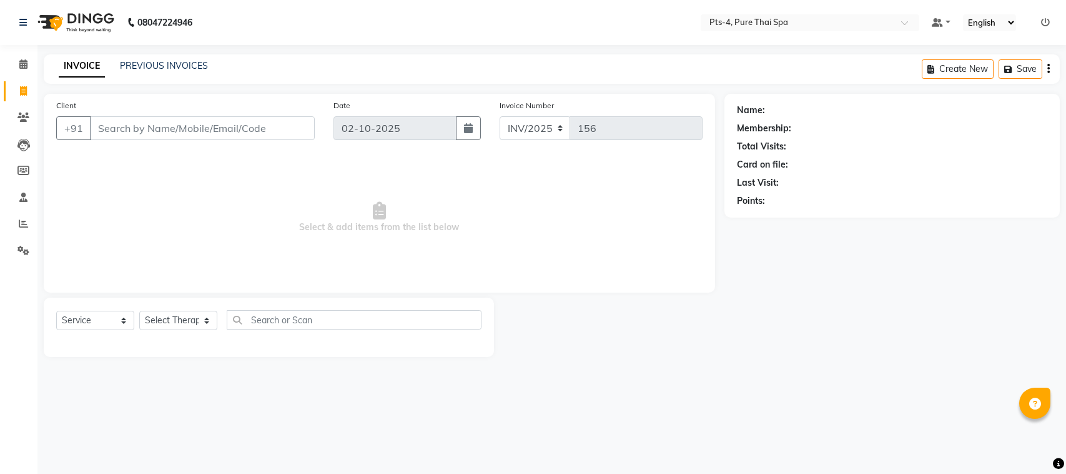 The image size is (1066, 474). What do you see at coordinates (342, 106) in the screenshot?
I see `label: Date` at bounding box center [342, 106].